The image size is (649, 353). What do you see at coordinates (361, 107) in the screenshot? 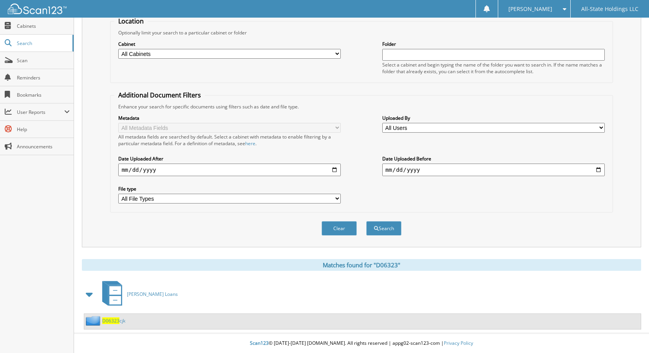
I see `div: Enhance your search for specific documents using filters such as date and file type.` at bounding box center [361, 107].